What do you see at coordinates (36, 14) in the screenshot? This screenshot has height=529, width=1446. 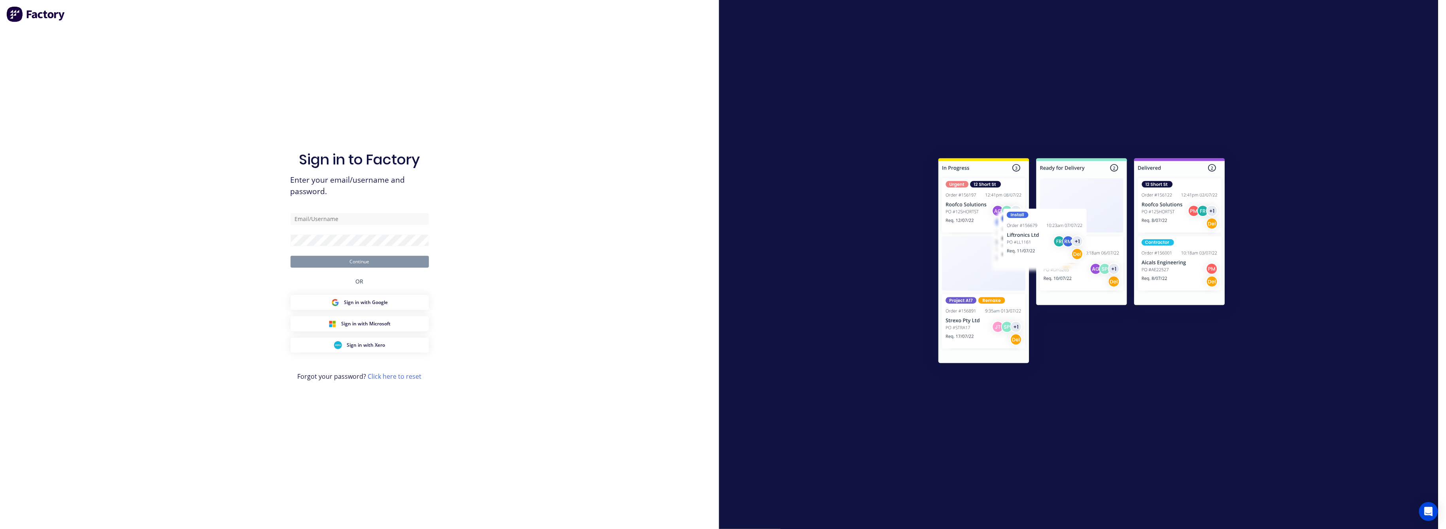 I see `img: Factory` at bounding box center [36, 14].